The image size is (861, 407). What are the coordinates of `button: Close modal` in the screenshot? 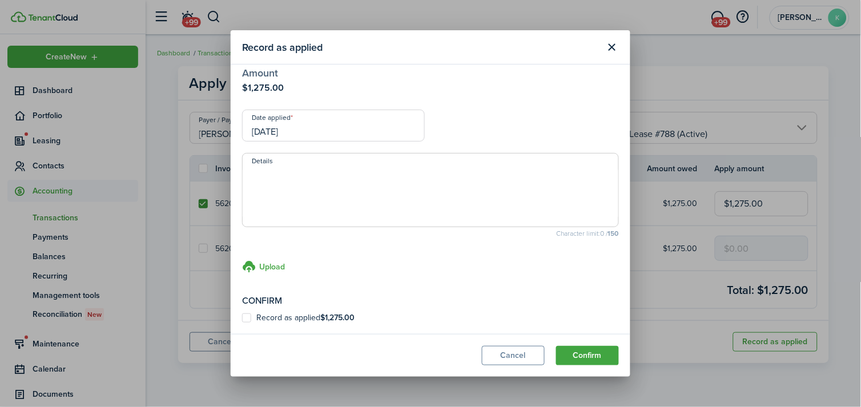 It's located at (612, 47).